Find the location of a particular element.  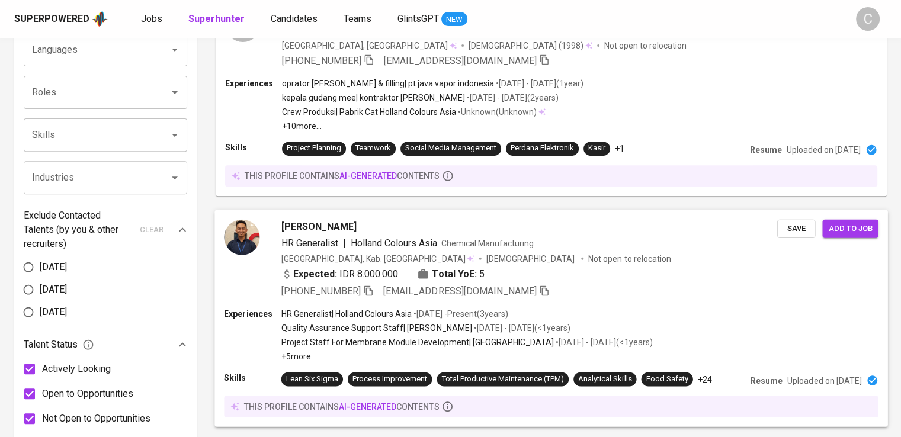

div: Process Improvement is located at coordinates (390, 379).